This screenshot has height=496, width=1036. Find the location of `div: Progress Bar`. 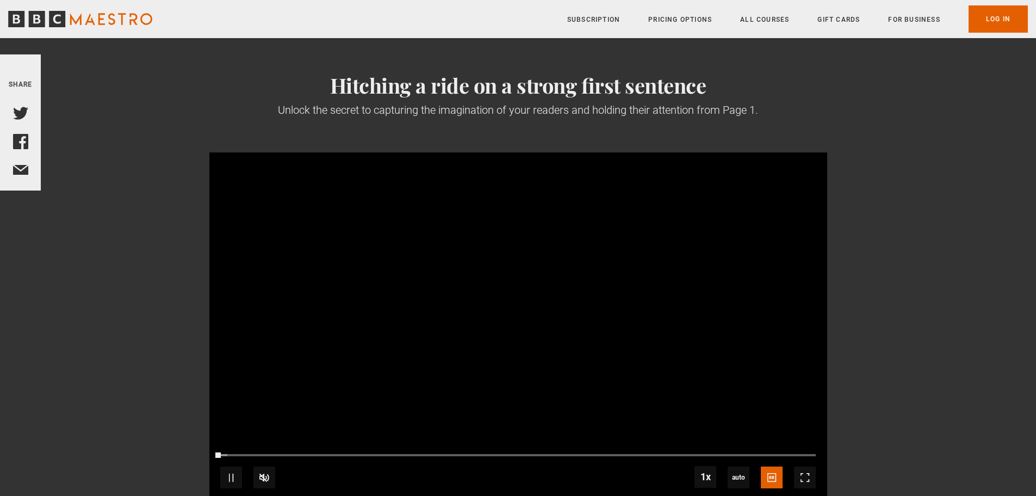

div: Progress Bar is located at coordinates (518, 455).